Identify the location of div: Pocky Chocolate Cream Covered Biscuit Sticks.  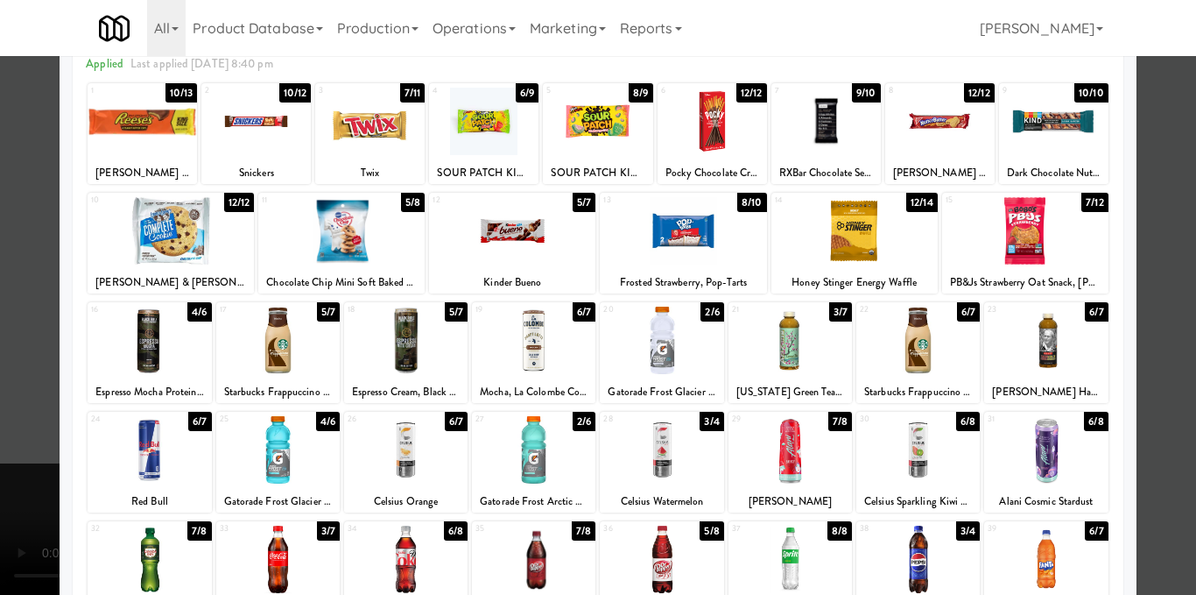
(712, 172).